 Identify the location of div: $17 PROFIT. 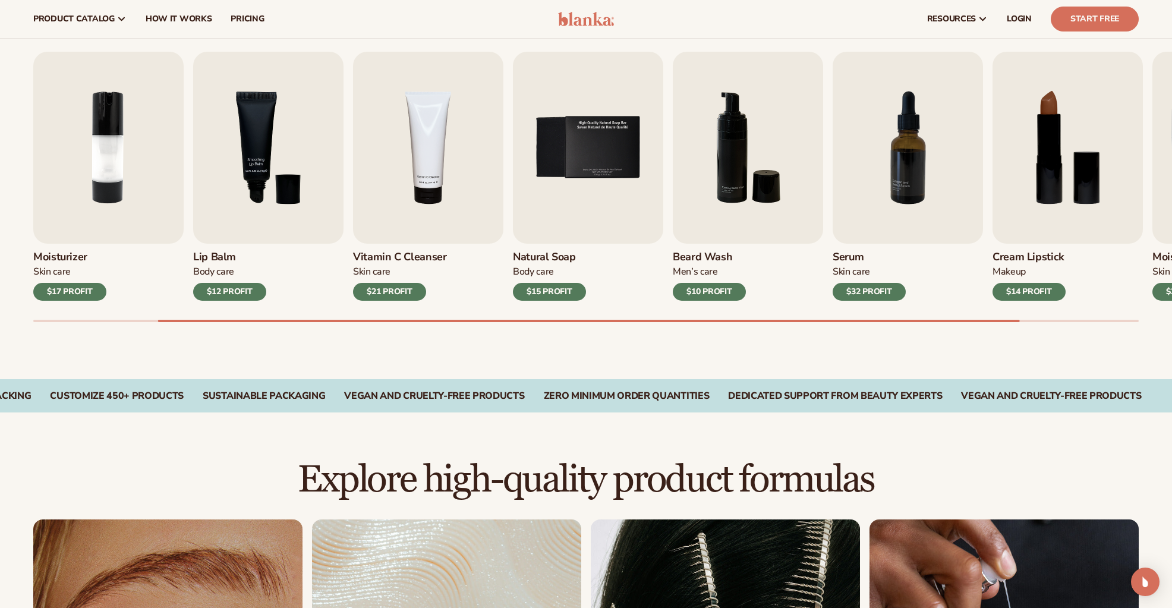
(70, 292).